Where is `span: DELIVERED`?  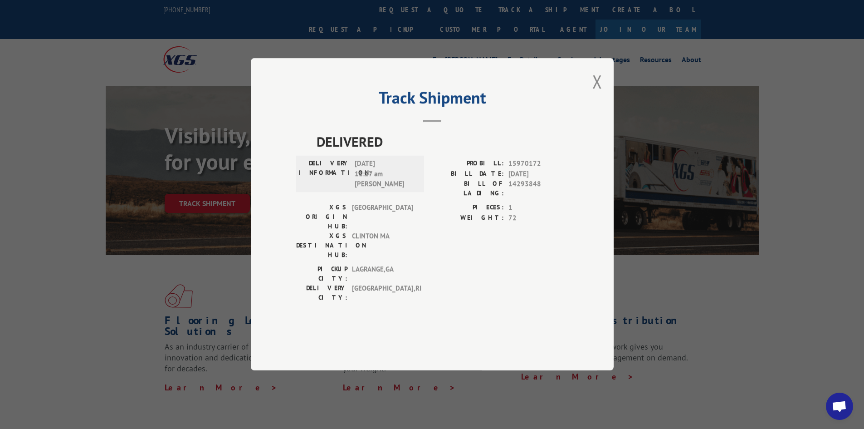
span: DELIVERED is located at coordinates (442, 141).